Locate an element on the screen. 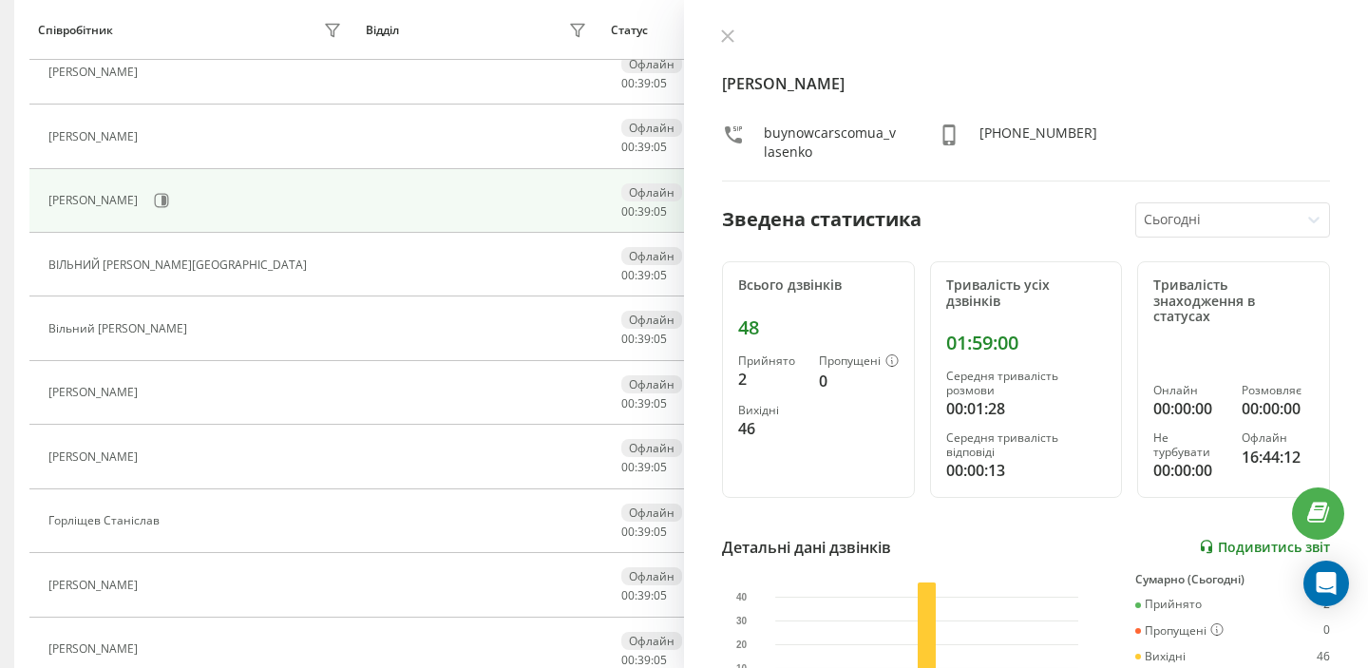 The image size is (1368, 668). div: Статус is located at coordinates (629, 30).